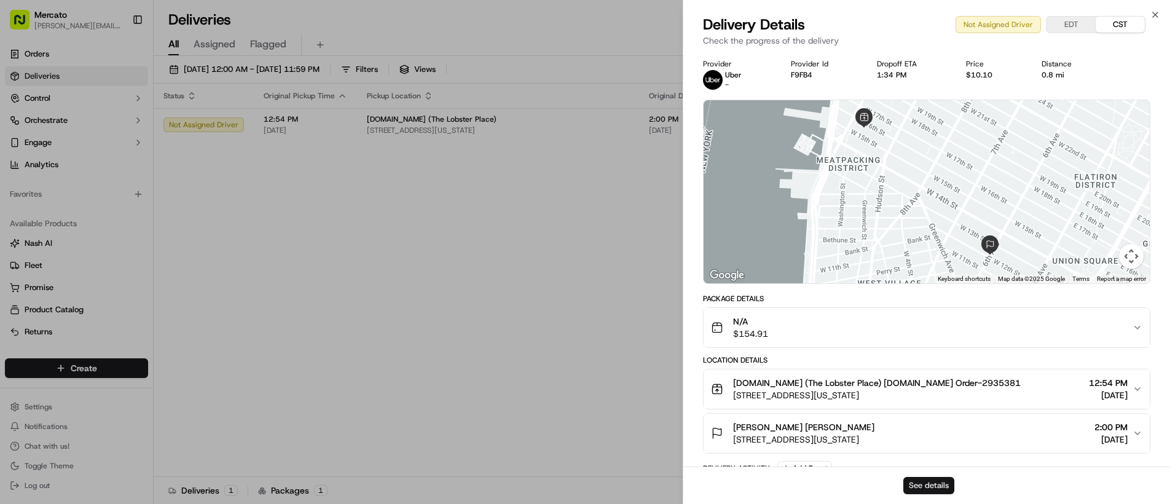 The height and width of the screenshot is (504, 1170). I want to click on button: Start new chat, so click(216, 128).